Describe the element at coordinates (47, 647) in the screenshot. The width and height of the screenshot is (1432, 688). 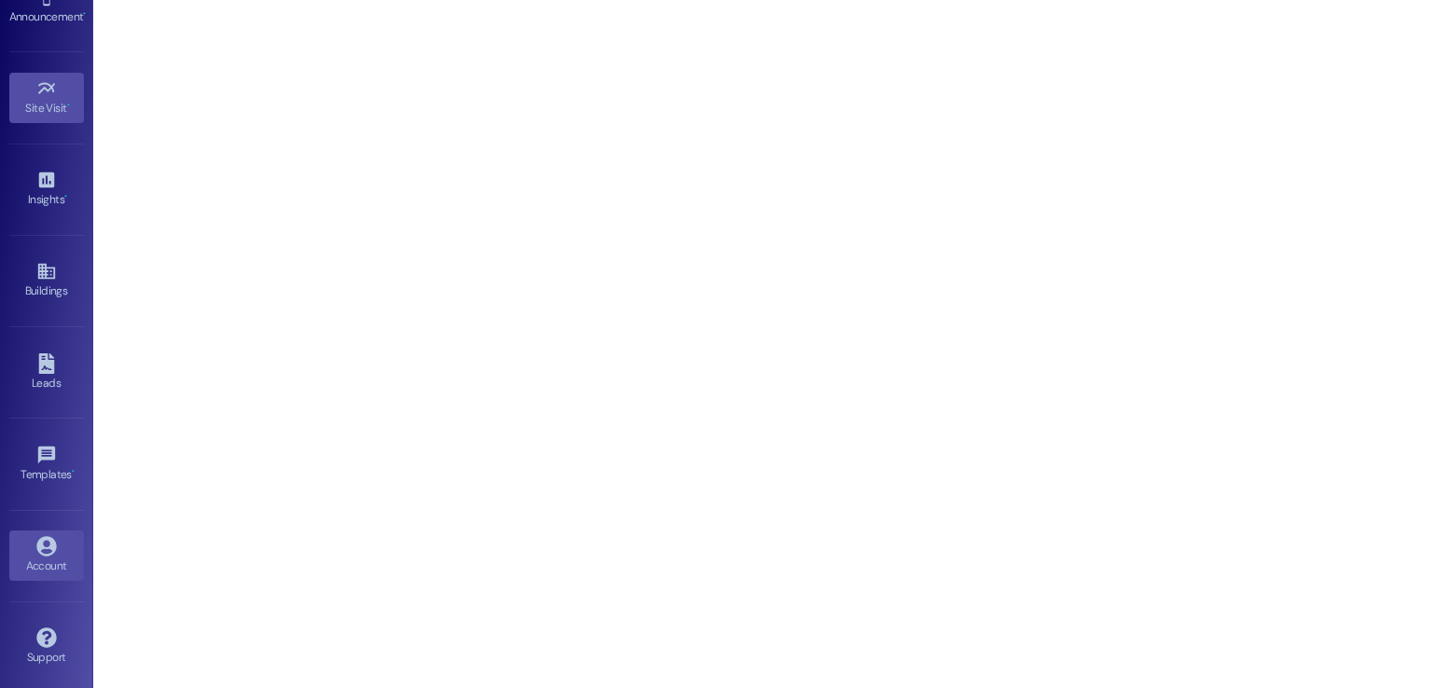
I see `a: Support` at that location.